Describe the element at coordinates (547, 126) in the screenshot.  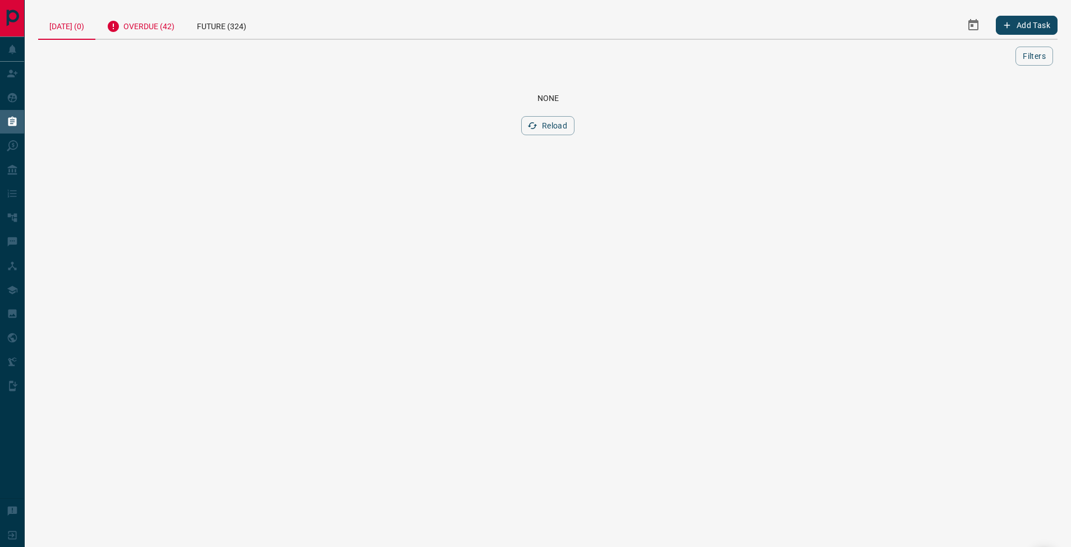
I see `button: Reload` at that location.